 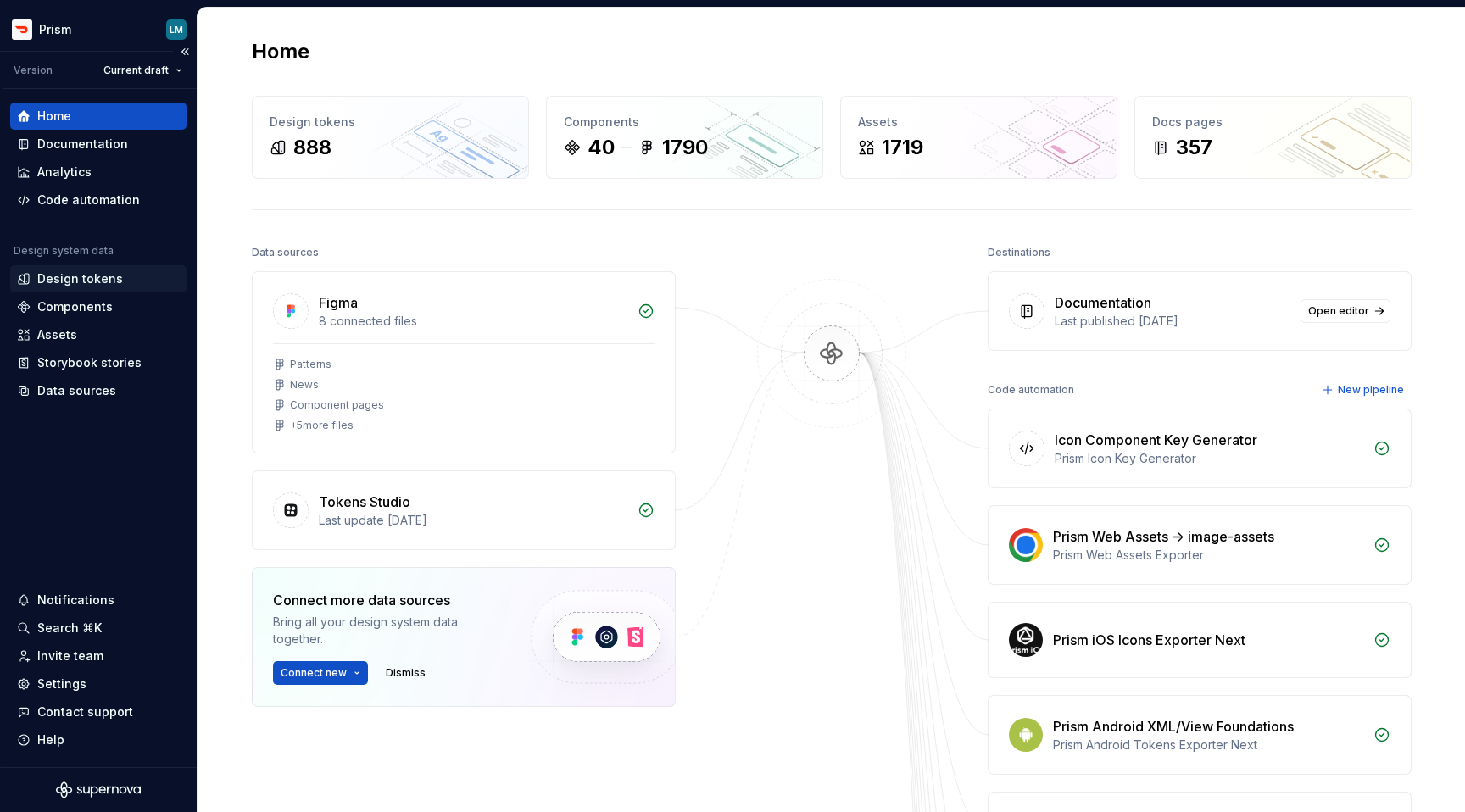 I want to click on a: Docs pages357, so click(x=1272, y=137).